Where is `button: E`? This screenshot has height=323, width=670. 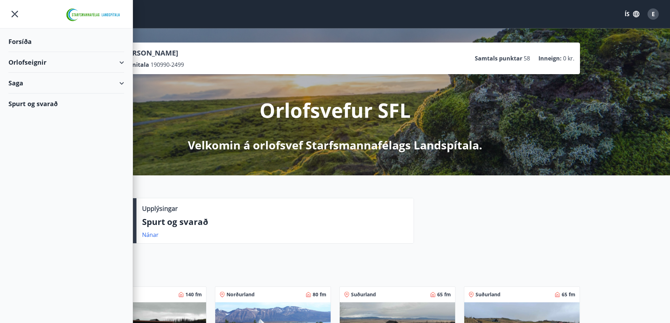
button: E is located at coordinates (653, 14).